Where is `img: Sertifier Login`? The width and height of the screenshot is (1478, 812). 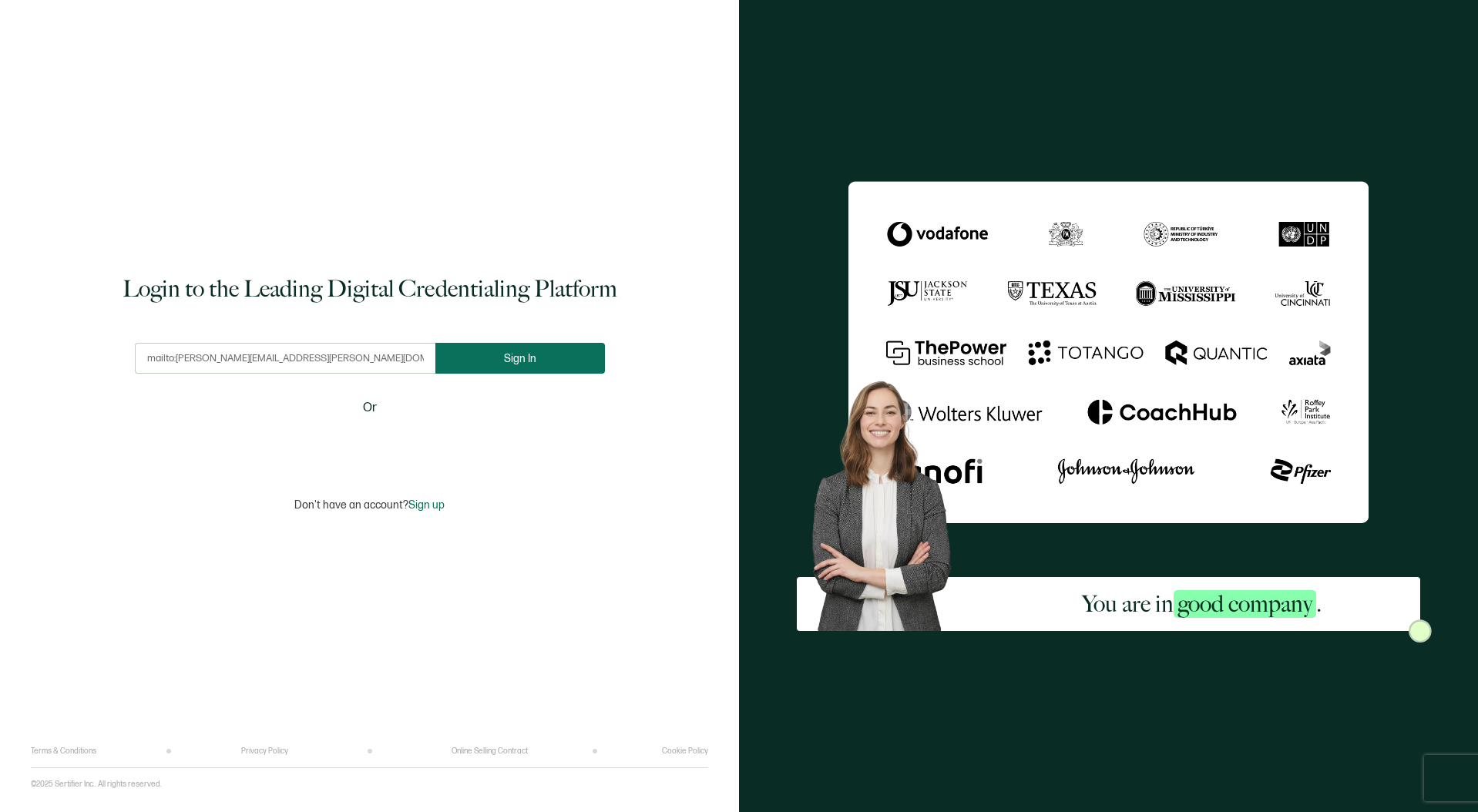
img: Sertifier Login is located at coordinates (1420, 631).